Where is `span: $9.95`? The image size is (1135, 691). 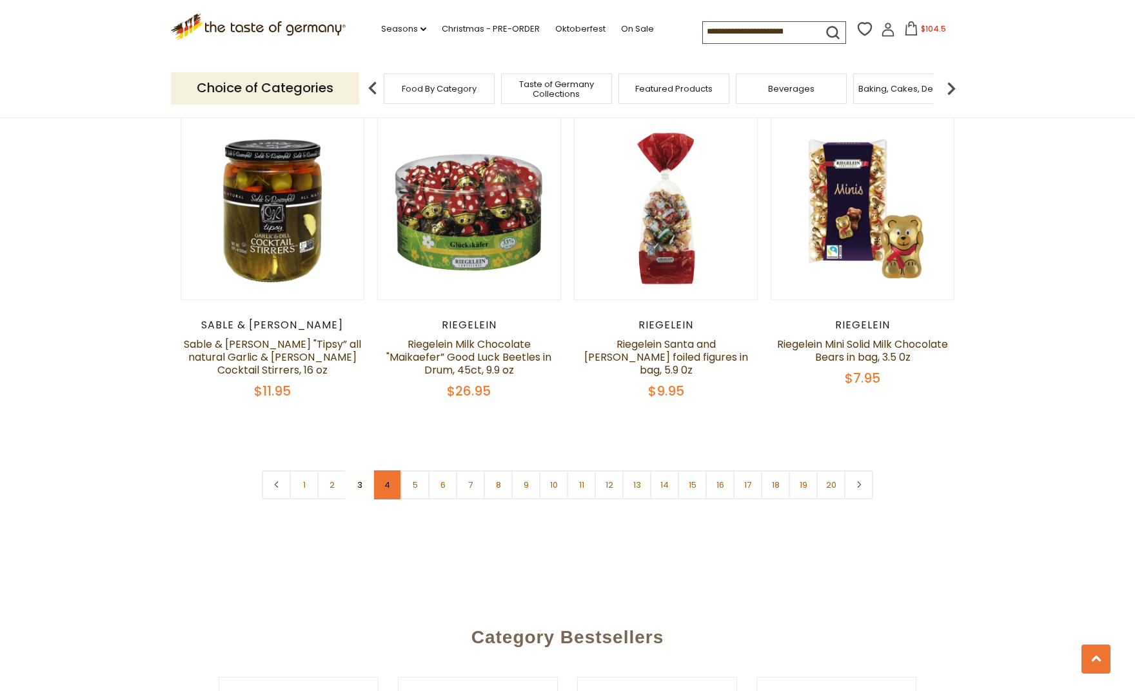 span: $9.95 is located at coordinates (666, 391).